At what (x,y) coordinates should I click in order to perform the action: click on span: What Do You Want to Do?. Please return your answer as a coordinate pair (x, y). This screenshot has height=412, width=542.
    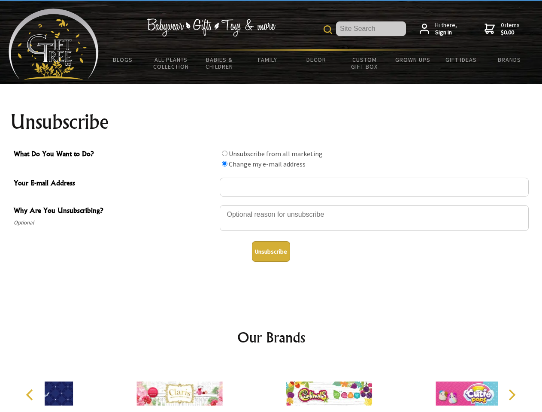
    Looking at the image, I should click on (115, 154).